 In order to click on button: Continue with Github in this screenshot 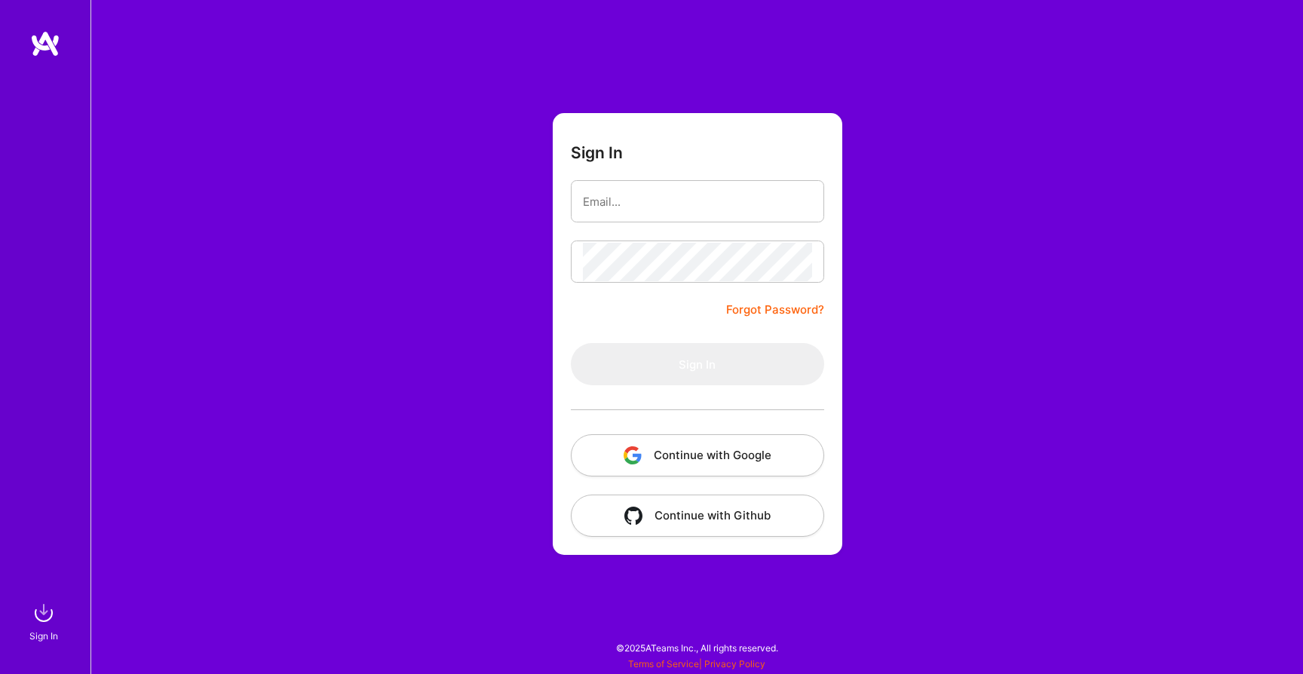, I will do `click(698, 516)`.